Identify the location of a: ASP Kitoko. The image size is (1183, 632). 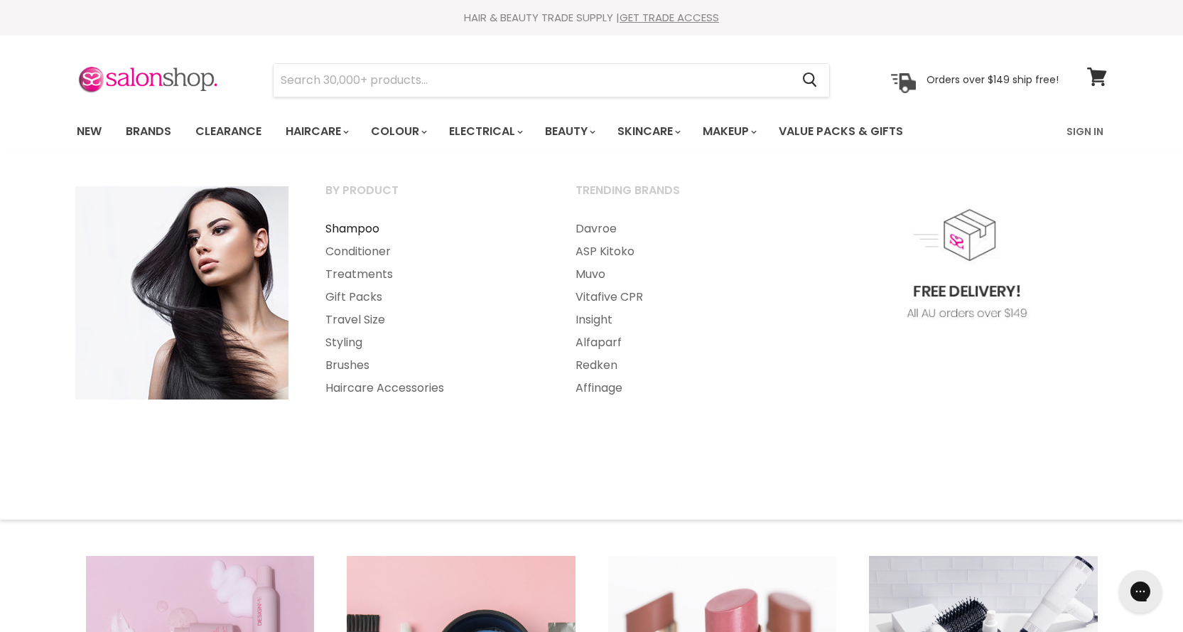
(681, 251).